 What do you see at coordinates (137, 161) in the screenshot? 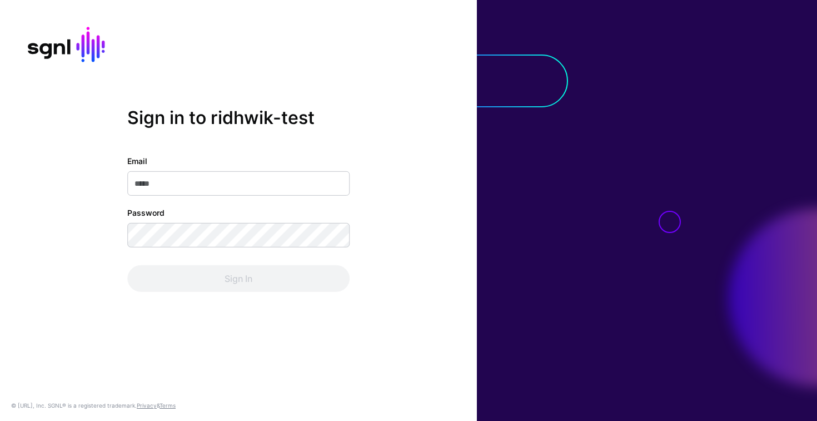
I see `label: Email` at bounding box center [137, 161].